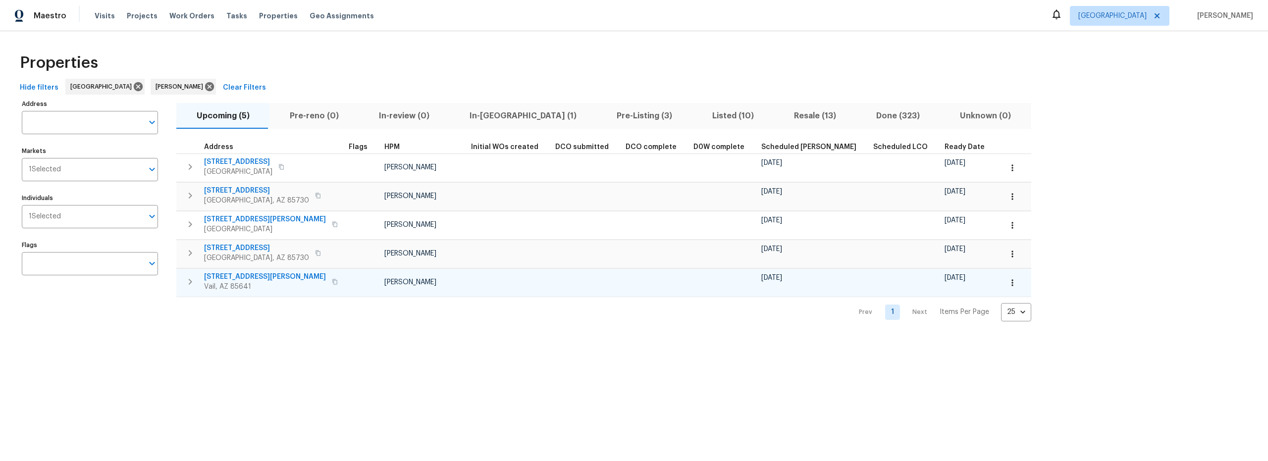 The image size is (1268, 461). I want to click on button: Clear Filters, so click(244, 88).